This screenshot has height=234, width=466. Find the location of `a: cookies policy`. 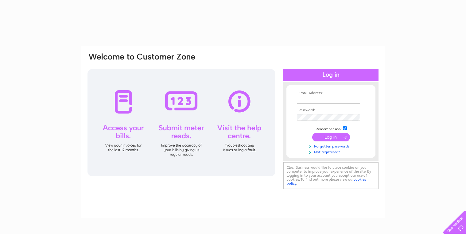

a: cookies policy is located at coordinates (326, 181).